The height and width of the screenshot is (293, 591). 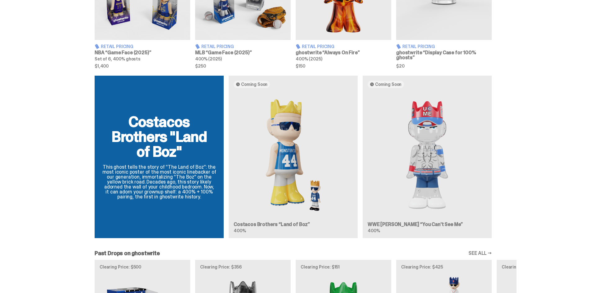 What do you see at coordinates (159, 137) in the screenshot?
I see `h2: Costacos Brothers "Land of Boz"` at bounding box center [159, 137].